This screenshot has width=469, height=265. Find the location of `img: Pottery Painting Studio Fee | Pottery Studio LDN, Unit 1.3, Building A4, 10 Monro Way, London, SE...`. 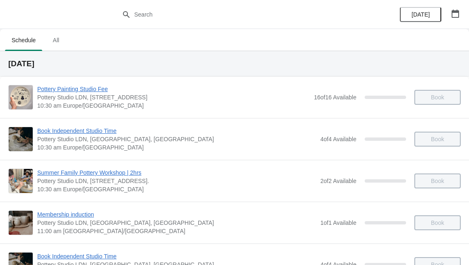

img: Pottery Painting Studio Fee | Pottery Studio LDN, Unit 1.3, Building A4, 10 Monro Way, London, SE... is located at coordinates (21, 97).